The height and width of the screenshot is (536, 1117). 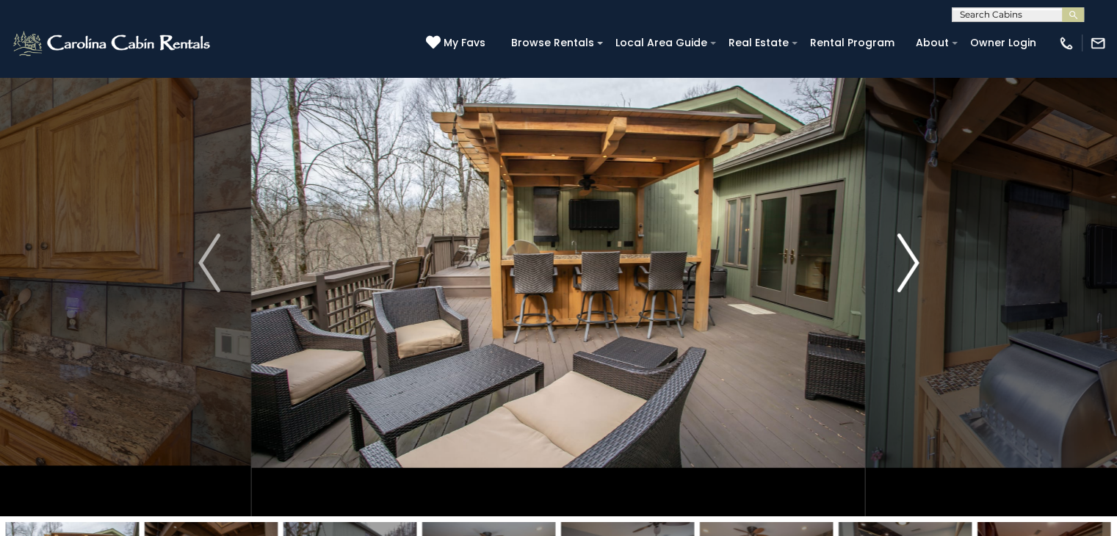 I want to click on img: White-1-2.png, so click(x=112, y=43).